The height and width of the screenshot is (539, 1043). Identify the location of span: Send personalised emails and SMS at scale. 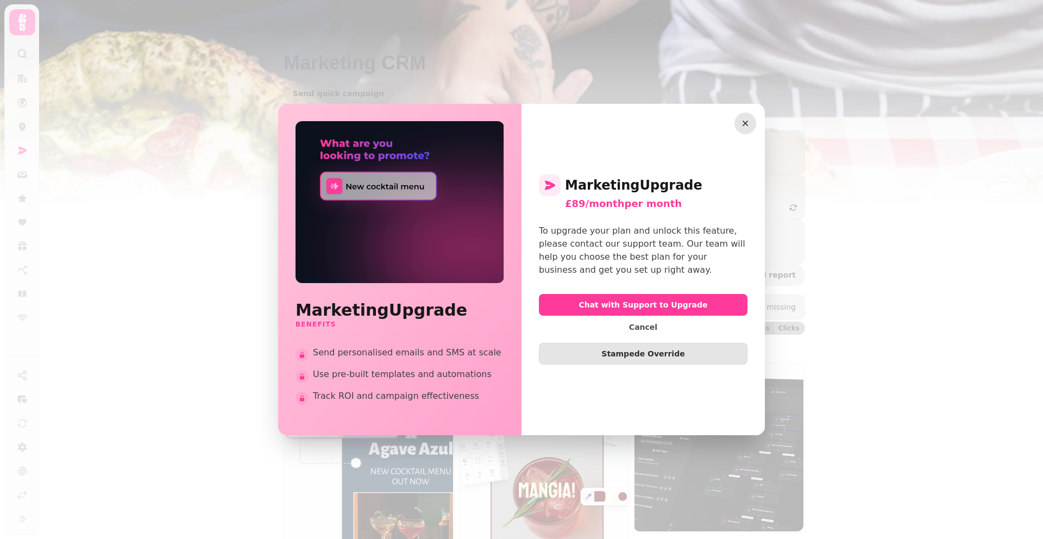
(409, 353).